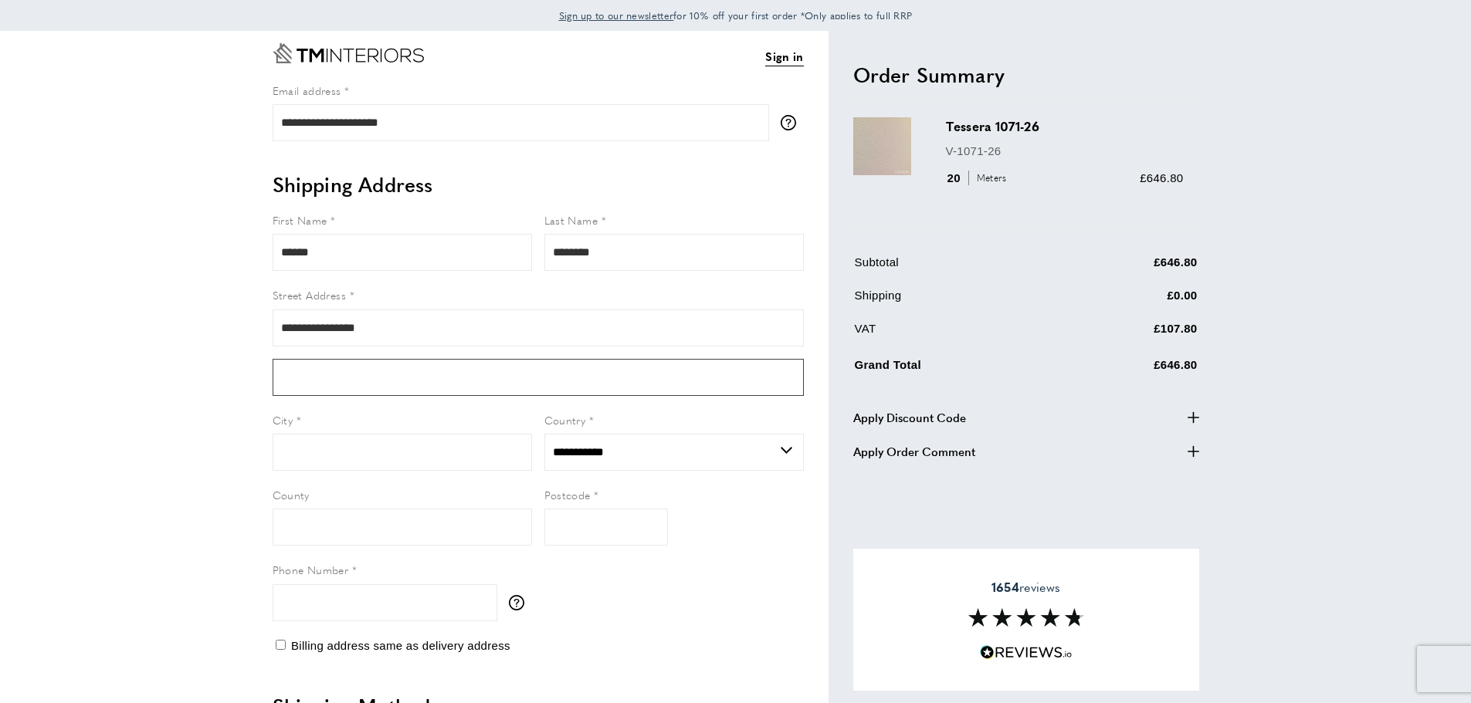 This screenshot has height=703, width=1471. Describe the element at coordinates (1065, 126) in the screenshot. I see `h3: Tessera 1071-26` at that location.